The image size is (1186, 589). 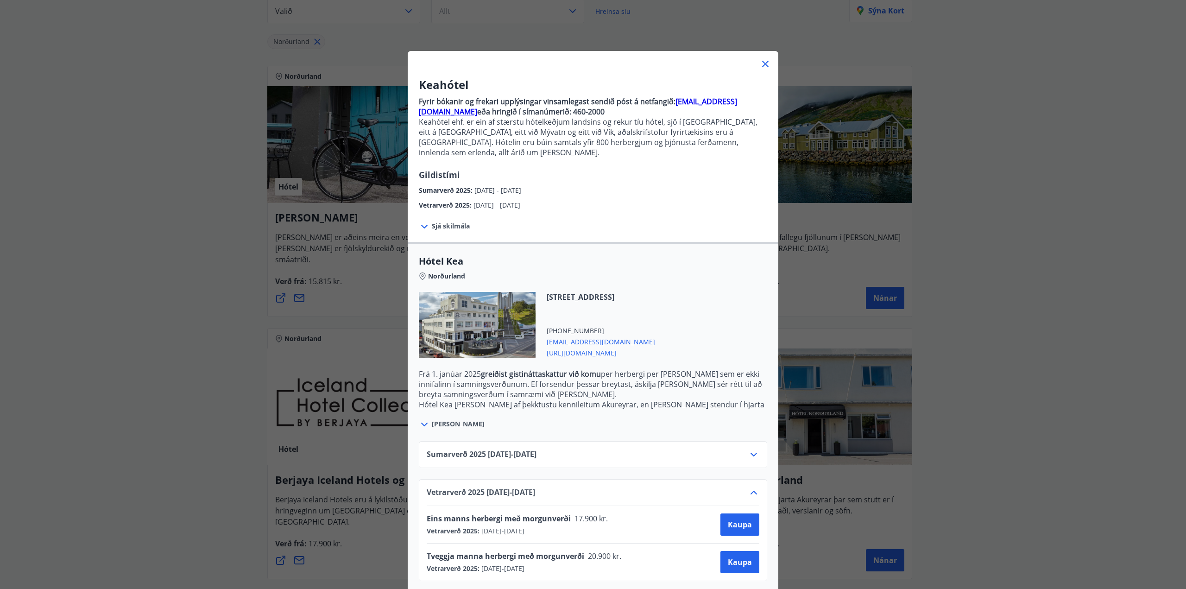 I want to click on span: Hótel Kea, so click(x=593, y=261).